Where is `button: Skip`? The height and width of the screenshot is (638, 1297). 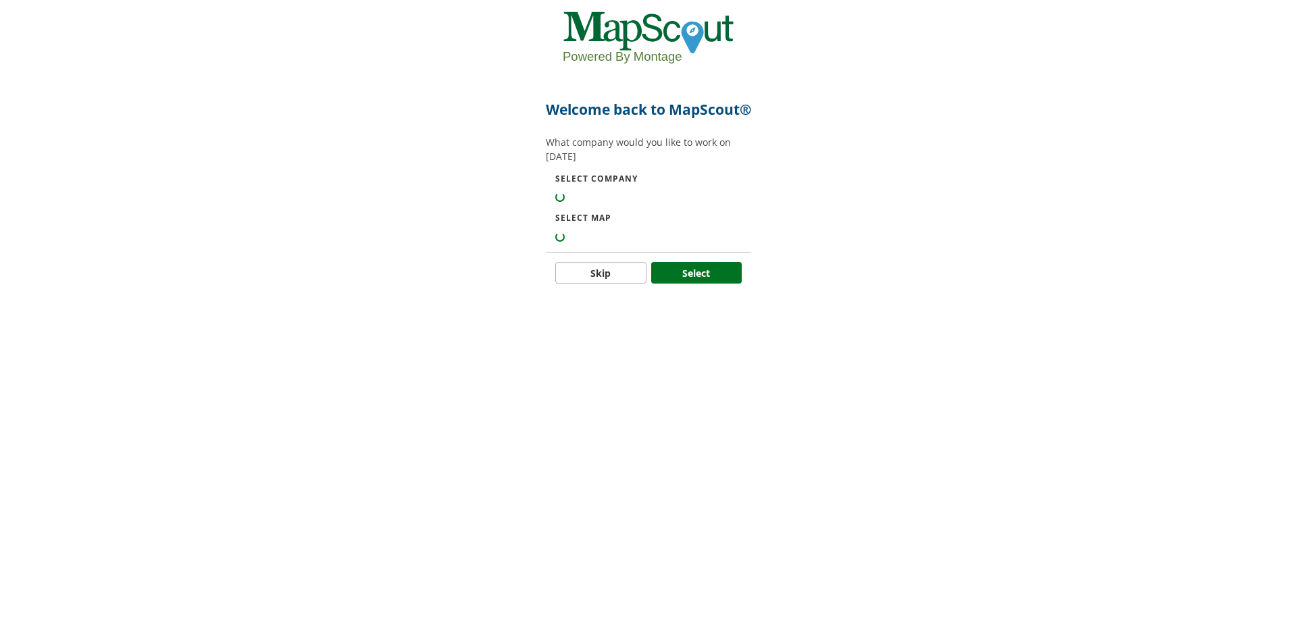 button: Skip is located at coordinates (601, 273).